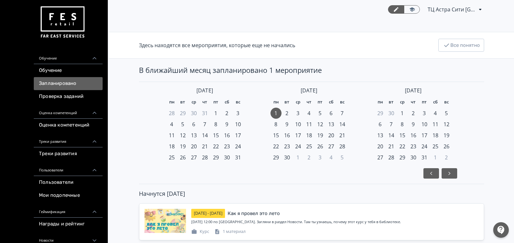 This screenshot has width=514, height=243. Describe the element at coordinates (412, 9) in the screenshot. I see `a: Переключиться в режим ученика` at that location.